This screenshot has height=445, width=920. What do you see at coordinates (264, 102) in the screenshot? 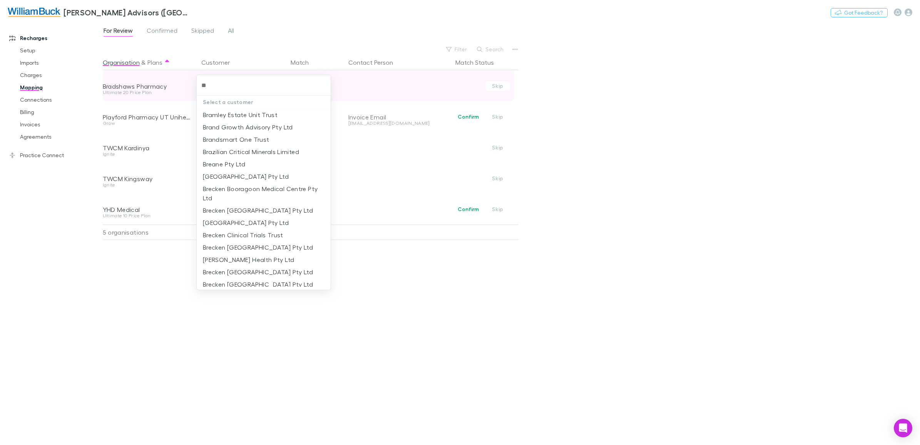
I see `p: Select a customer` at bounding box center [264, 102].